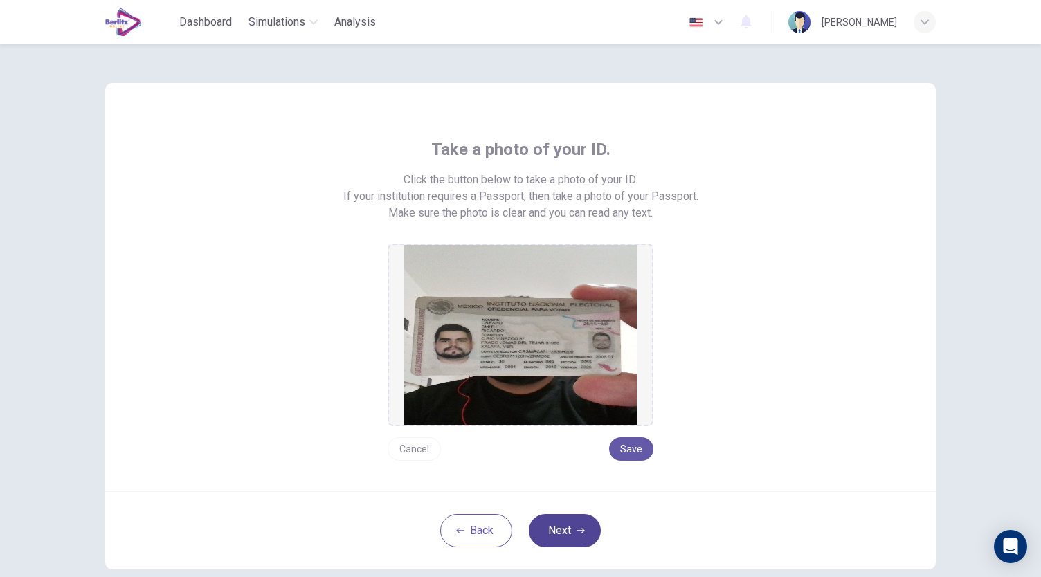 Image resolution: width=1041 pixels, height=577 pixels. What do you see at coordinates (520, 188) in the screenshot?
I see `span: Click the button below to take a photo of your ID. If your institution requires a Passport, then ...` at bounding box center [520, 188].